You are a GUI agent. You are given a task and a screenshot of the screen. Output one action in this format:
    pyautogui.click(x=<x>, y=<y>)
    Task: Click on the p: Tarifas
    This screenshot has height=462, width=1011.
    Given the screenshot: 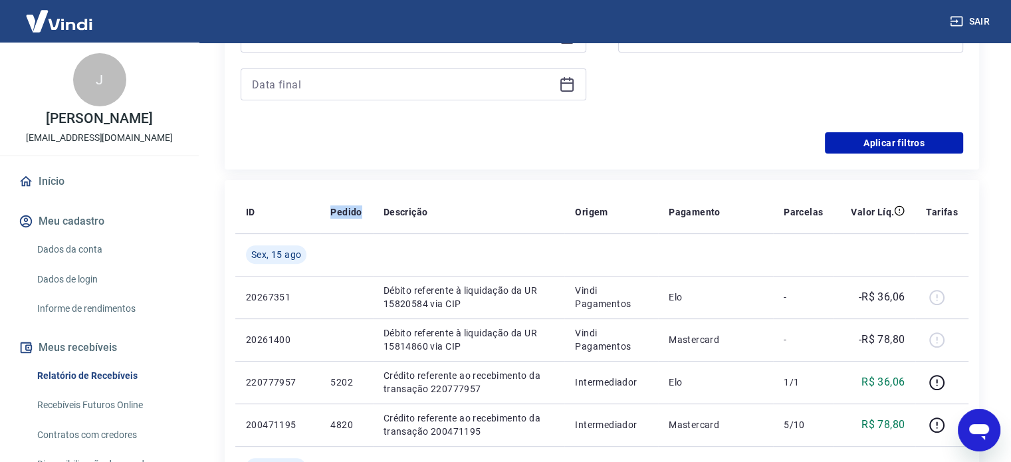 What is the action you would take?
    pyautogui.click(x=942, y=212)
    